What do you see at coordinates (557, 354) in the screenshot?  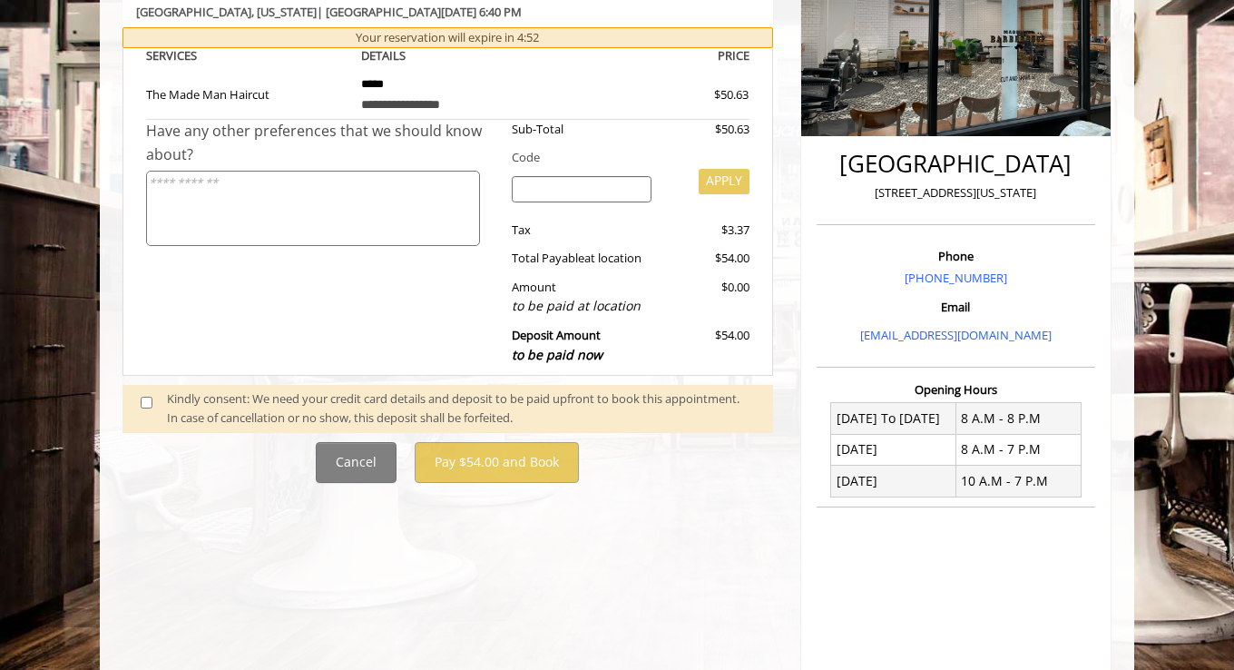 I see `span: to be paid now` at bounding box center [557, 354].